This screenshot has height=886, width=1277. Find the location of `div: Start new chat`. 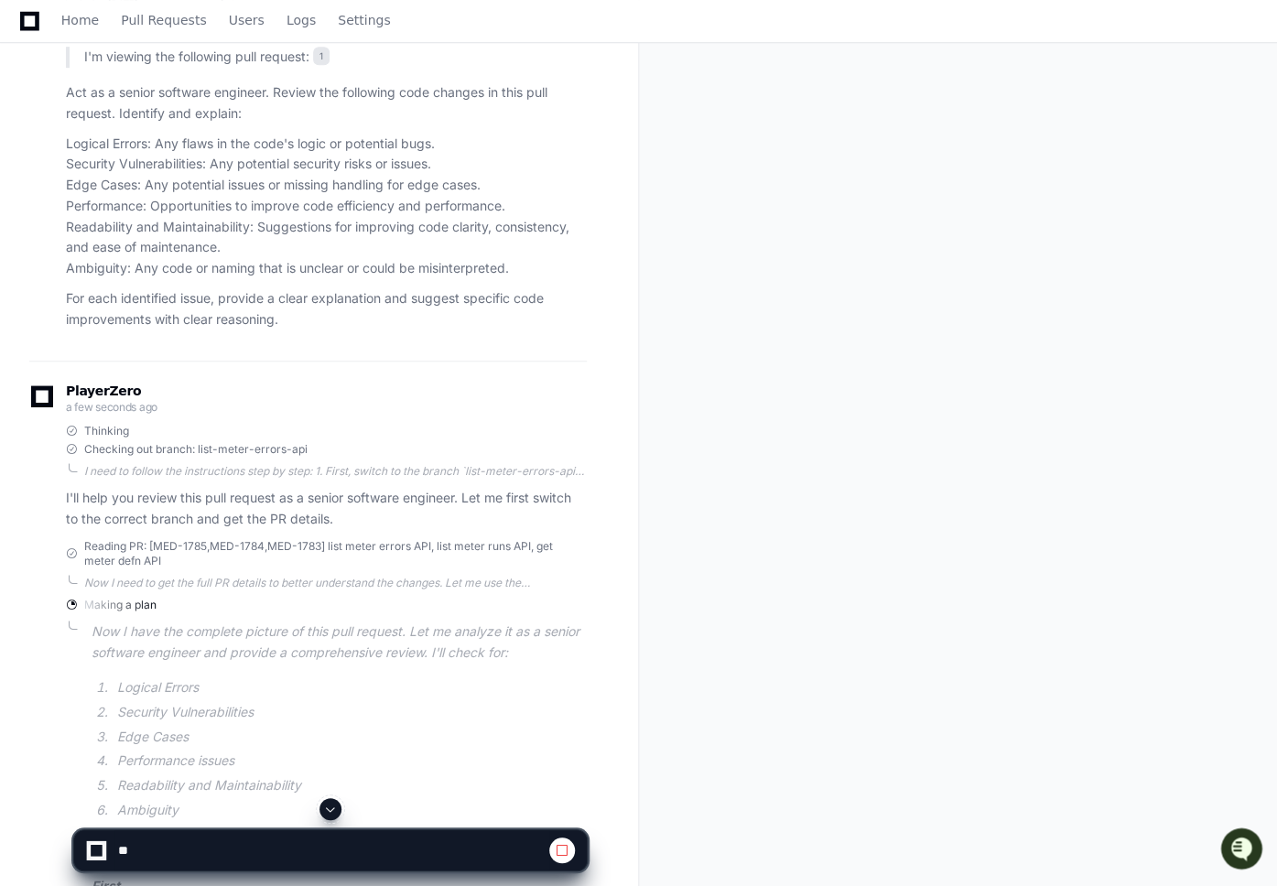

div: Start new chat is located at coordinates (181, 146).